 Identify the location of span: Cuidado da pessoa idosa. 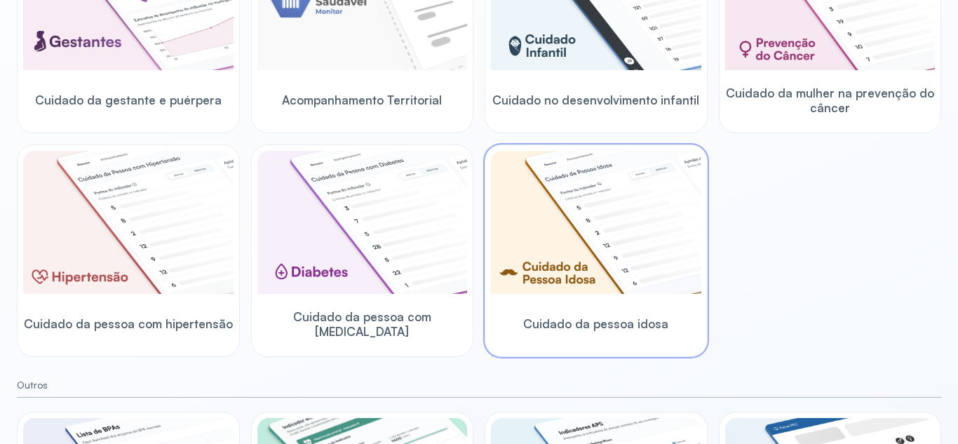
(595, 323).